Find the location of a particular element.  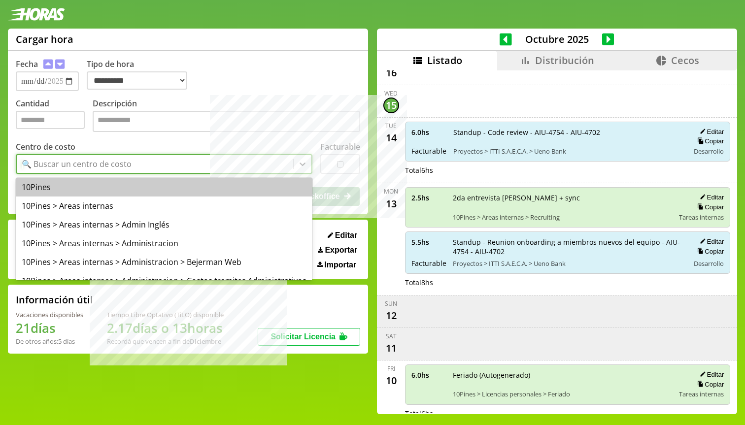

select: Tipo de hora is located at coordinates (137, 80).